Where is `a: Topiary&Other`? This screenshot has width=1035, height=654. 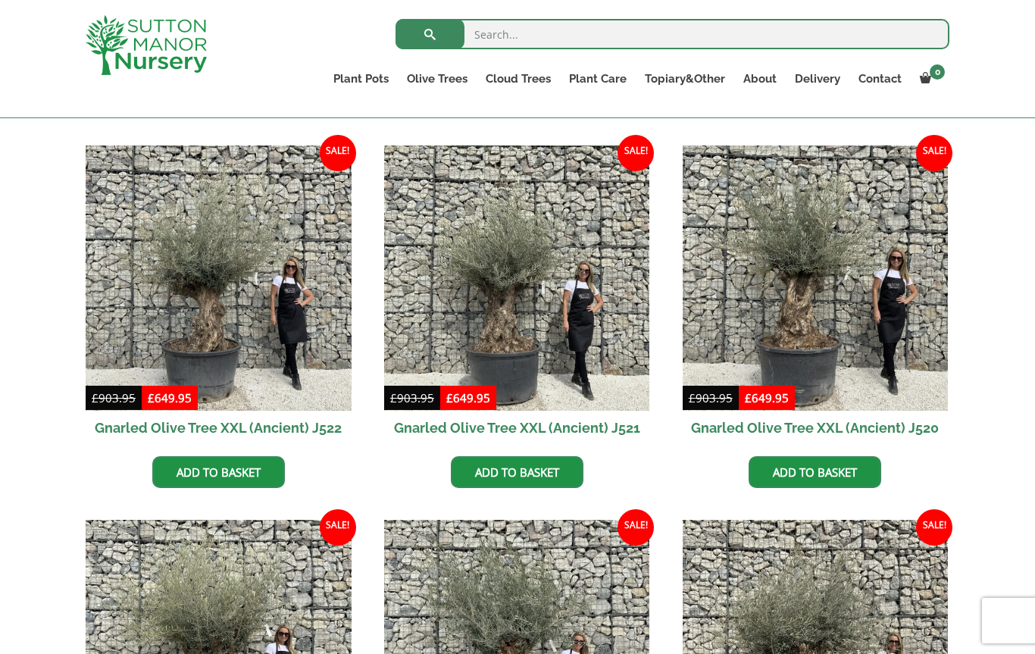 a: Topiary&Other is located at coordinates (685, 79).